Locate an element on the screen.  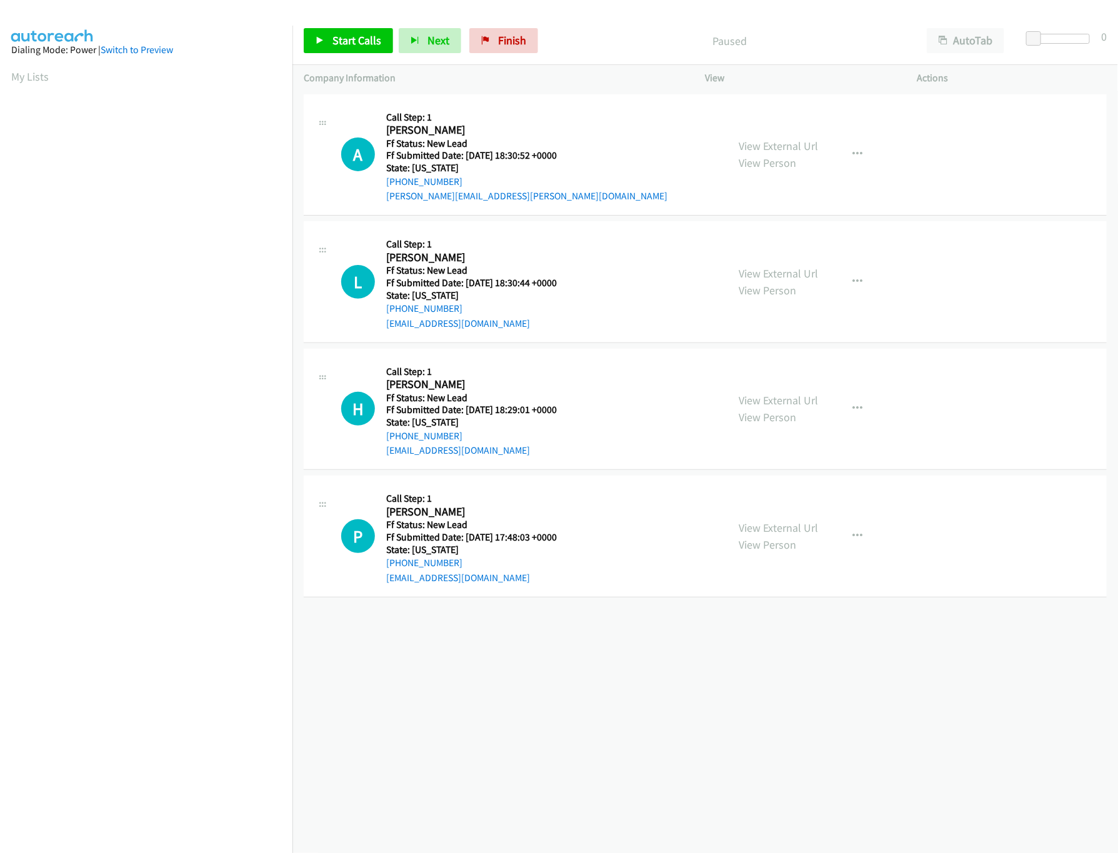
p: Company Information is located at coordinates (493, 78).